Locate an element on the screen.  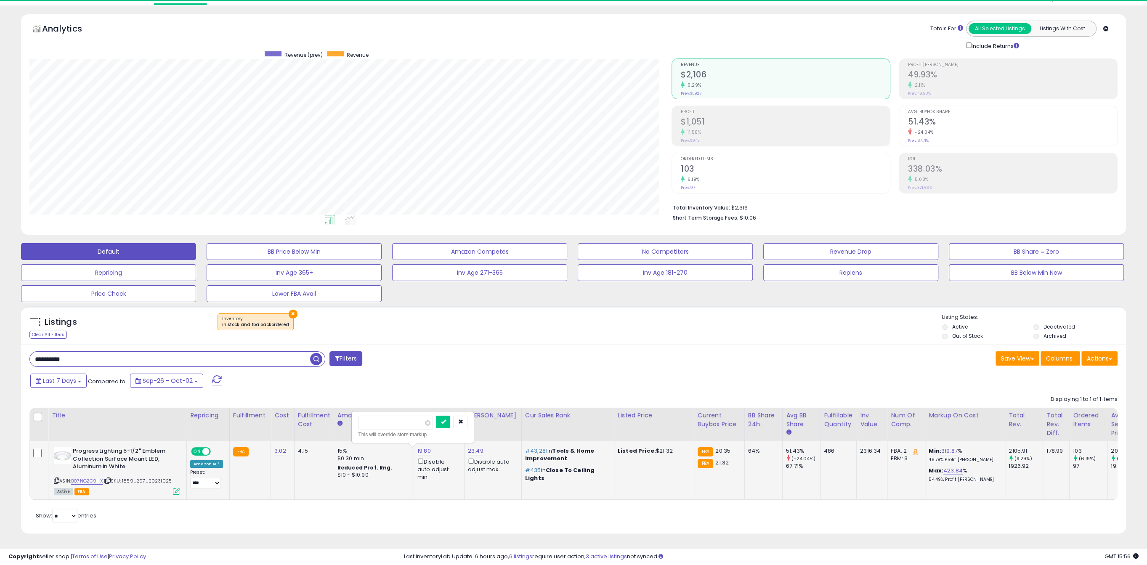
span: FBA is located at coordinates (82, 491).